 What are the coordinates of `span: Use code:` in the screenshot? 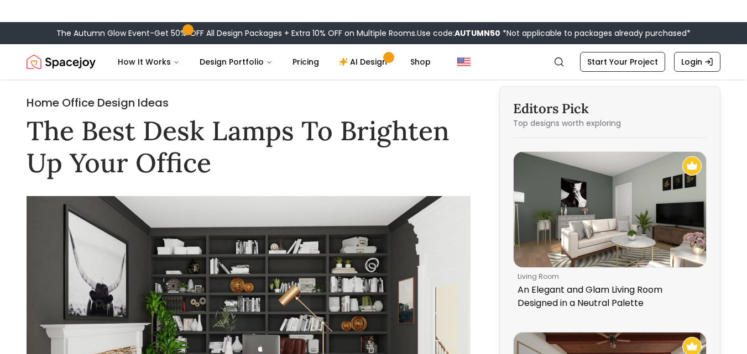 It's located at (458, 33).